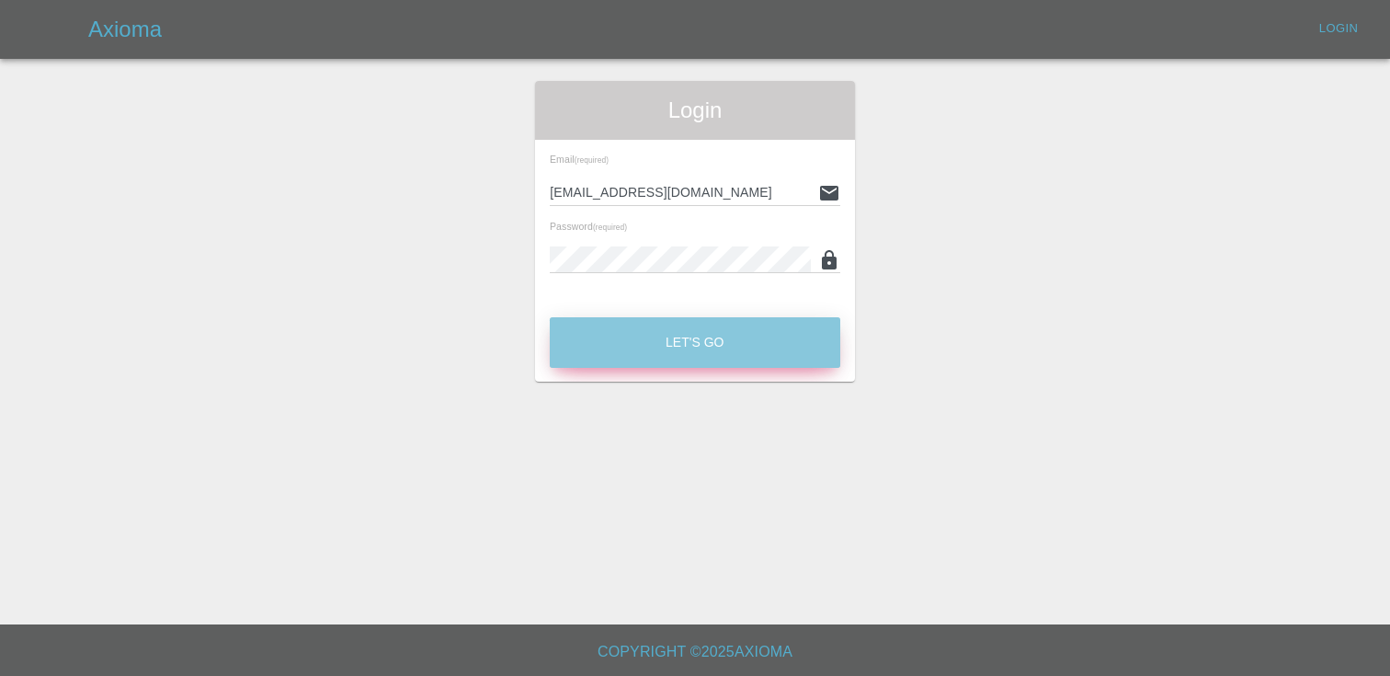  Describe the element at coordinates (125, 29) in the screenshot. I see `h5: Axioma` at that location.